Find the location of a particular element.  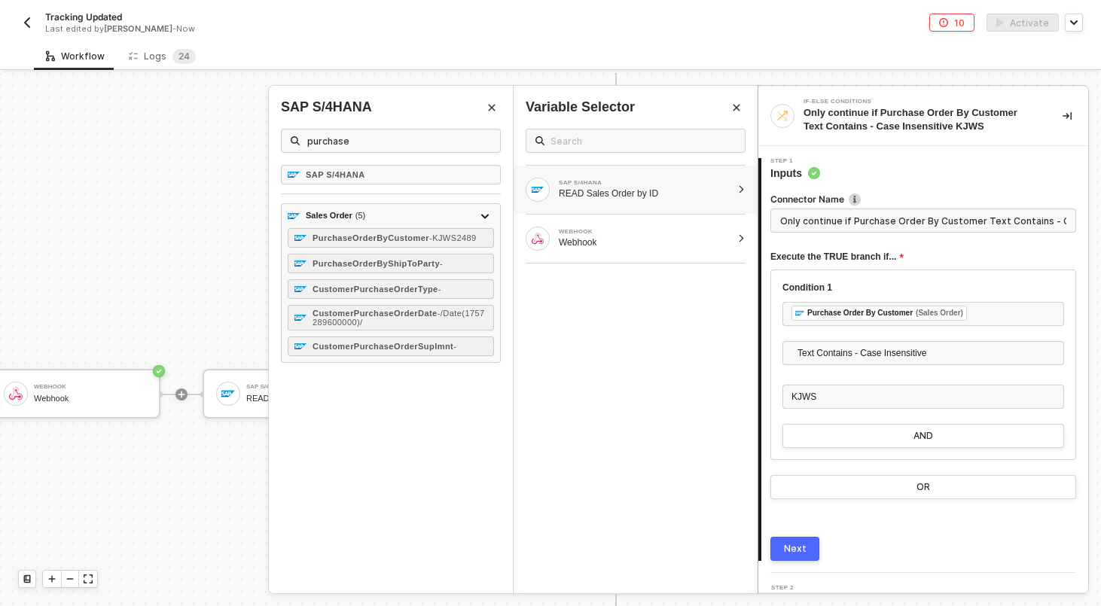

button: activateActivate is located at coordinates (1022, 23).